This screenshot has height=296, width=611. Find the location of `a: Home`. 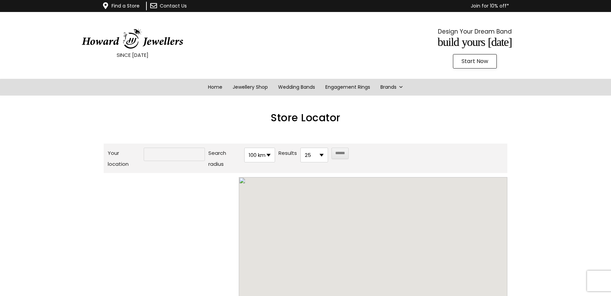

a: Home is located at coordinates (215, 87).